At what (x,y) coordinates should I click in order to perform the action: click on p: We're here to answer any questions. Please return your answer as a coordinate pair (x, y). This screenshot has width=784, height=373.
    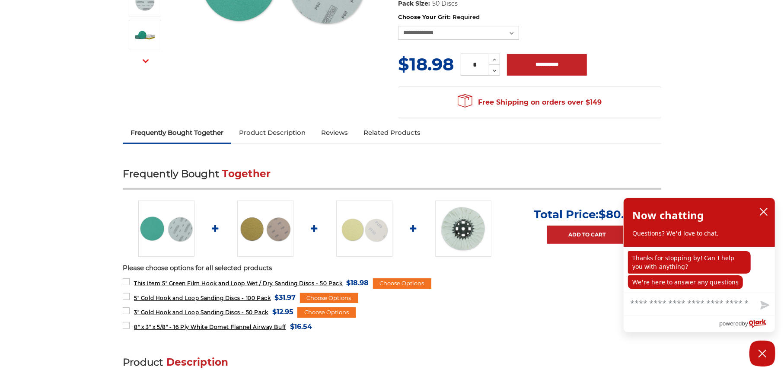
    Looking at the image, I should click on (686, 282).